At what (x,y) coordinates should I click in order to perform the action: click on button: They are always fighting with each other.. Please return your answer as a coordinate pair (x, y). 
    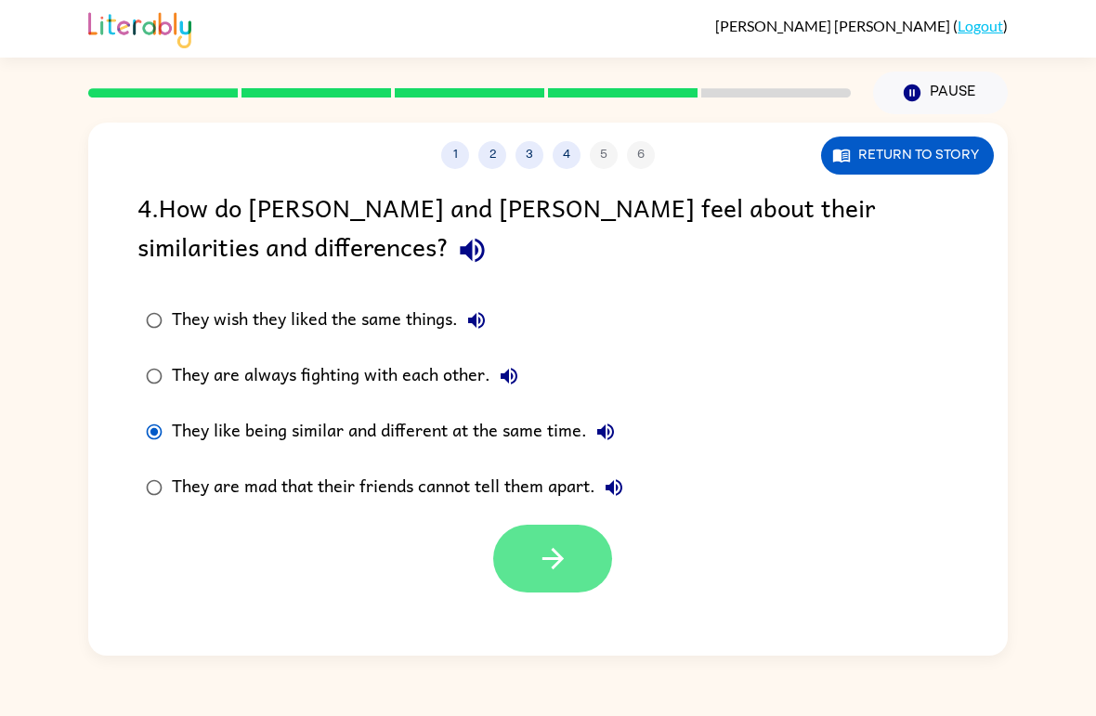
    Looking at the image, I should click on (509, 376).